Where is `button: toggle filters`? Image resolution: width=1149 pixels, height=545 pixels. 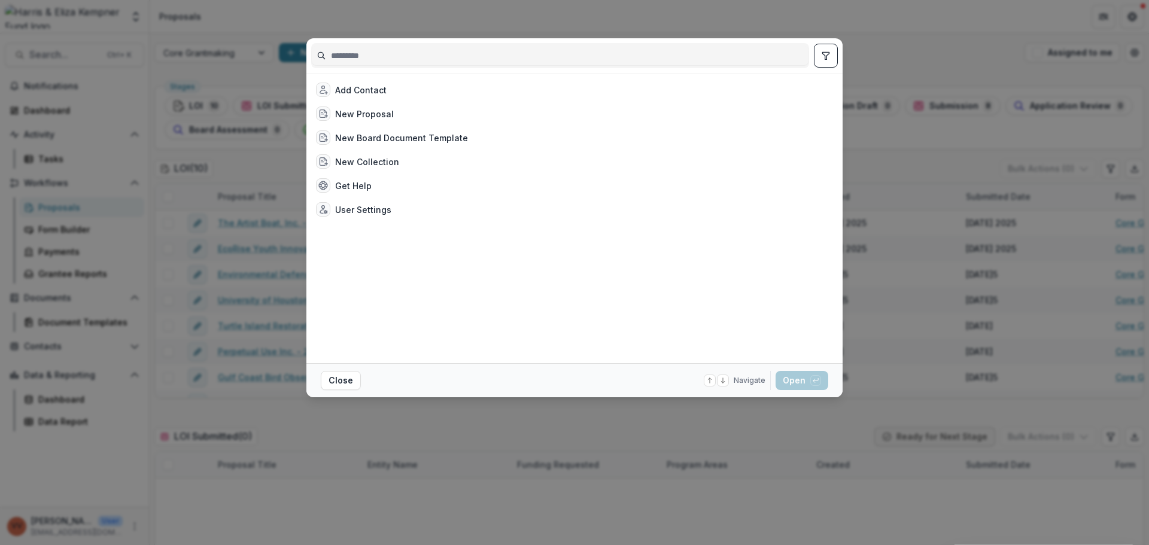
button: toggle filters is located at coordinates (826, 56).